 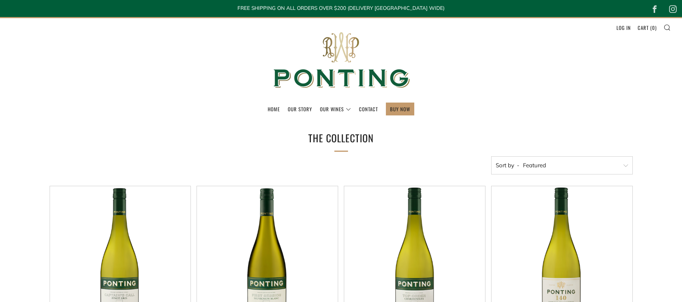 What do you see at coordinates (335, 109) in the screenshot?
I see `a: Our Wines` at bounding box center [335, 109].